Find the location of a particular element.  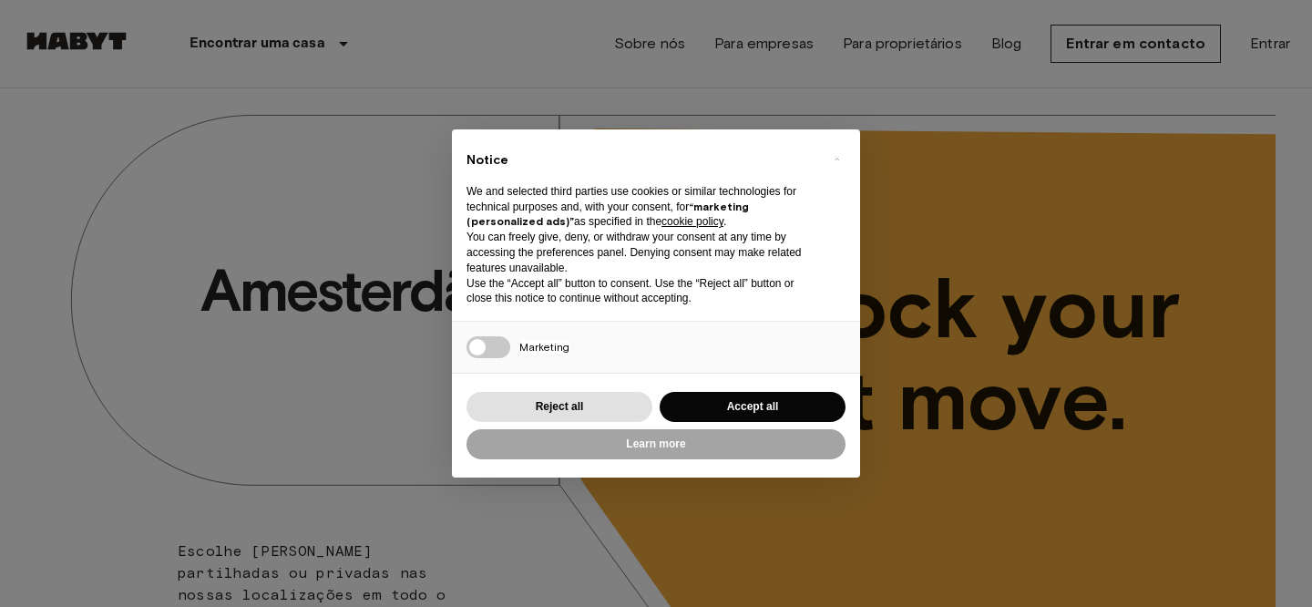

p: We and selected third parties use cookies or similar technologies for technical purposes and, wit... is located at coordinates (642, 207).